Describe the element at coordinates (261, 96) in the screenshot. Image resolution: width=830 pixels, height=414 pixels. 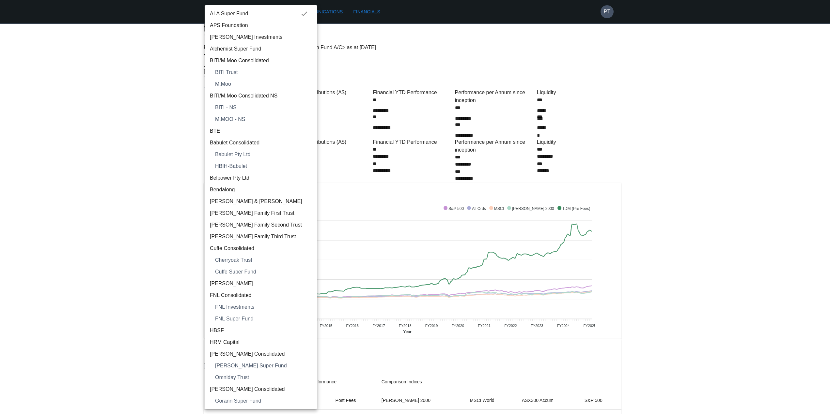
I see `span: BITI/M.Moo Consolidated NS` at that location.